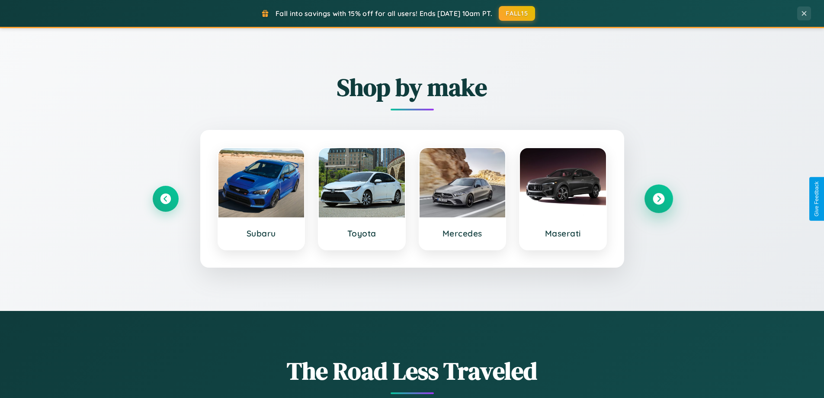  I want to click on div: Give Feedback, so click(817, 199).